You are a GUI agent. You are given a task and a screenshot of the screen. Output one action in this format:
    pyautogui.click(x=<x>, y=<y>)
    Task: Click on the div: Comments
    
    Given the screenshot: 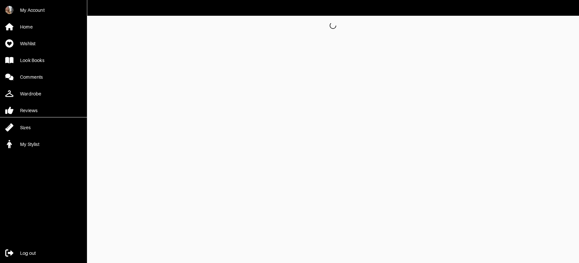 What is the action you would take?
    pyautogui.click(x=31, y=77)
    